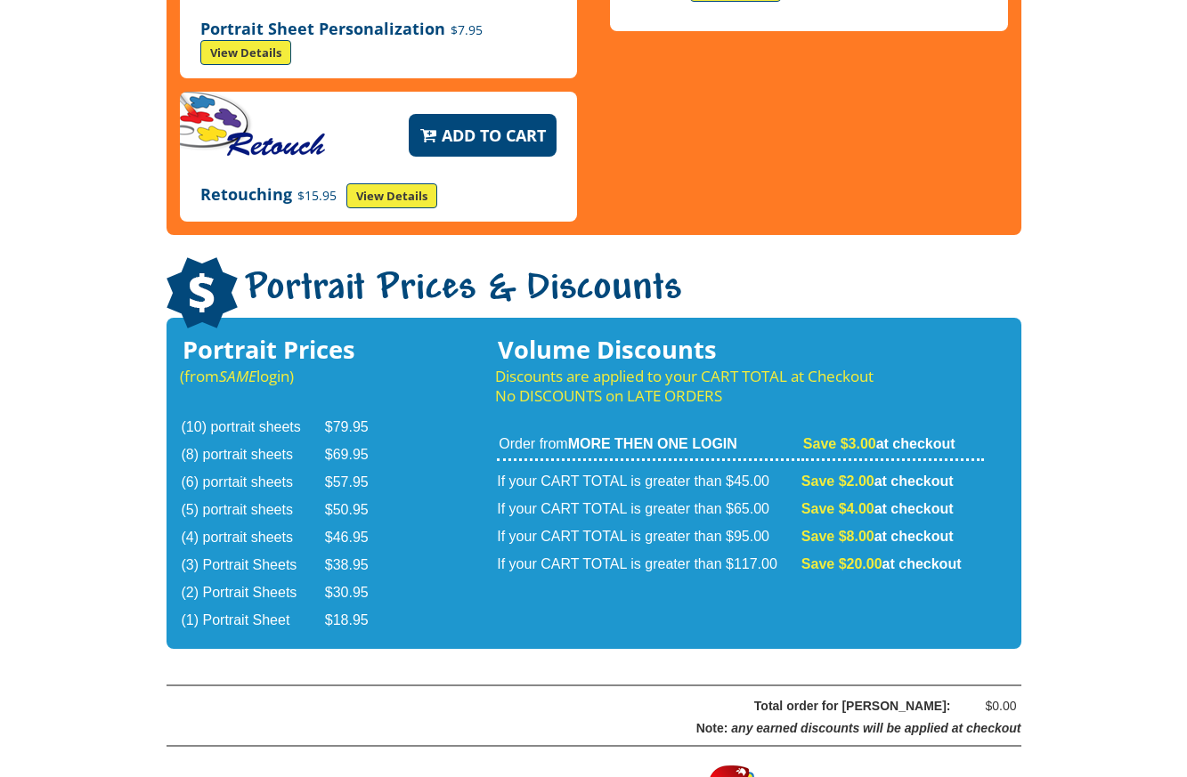  Describe the element at coordinates (838, 481) in the screenshot. I see `span: Save $2.00` at that location.